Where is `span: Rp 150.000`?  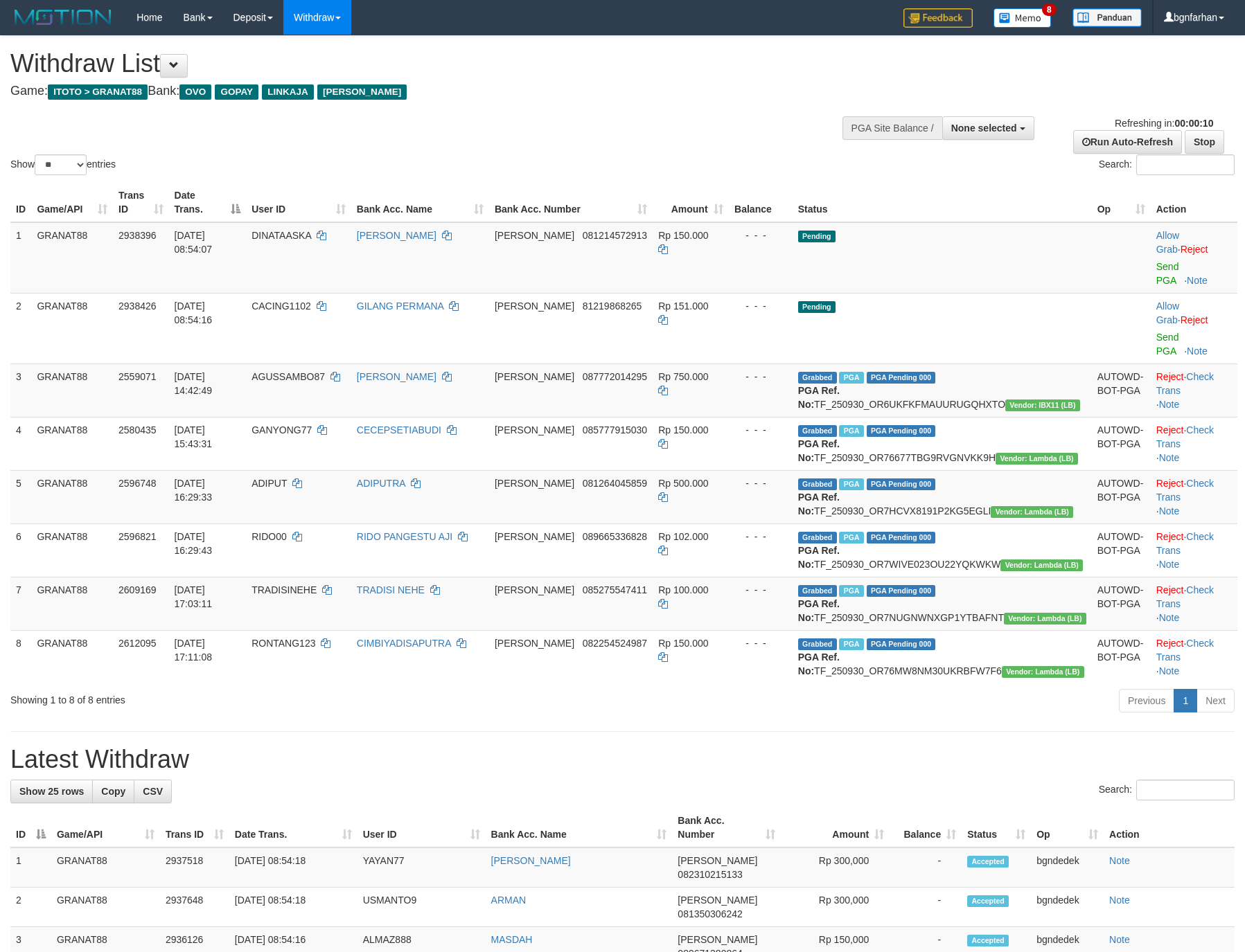
span: Rp 150.000 is located at coordinates (683, 643).